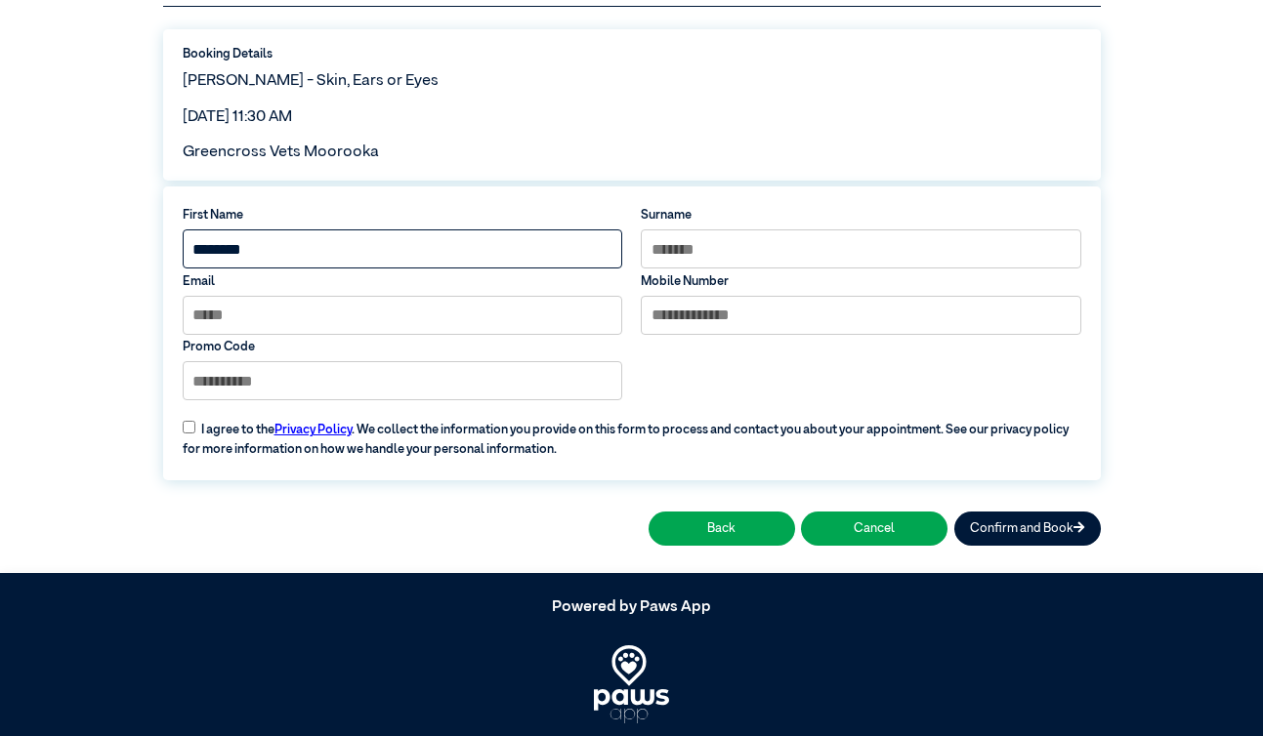  What do you see at coordinates (1027, 528) in the screenshot?
I see `button: Confirm and Book` at bounding box center [1027, 528].